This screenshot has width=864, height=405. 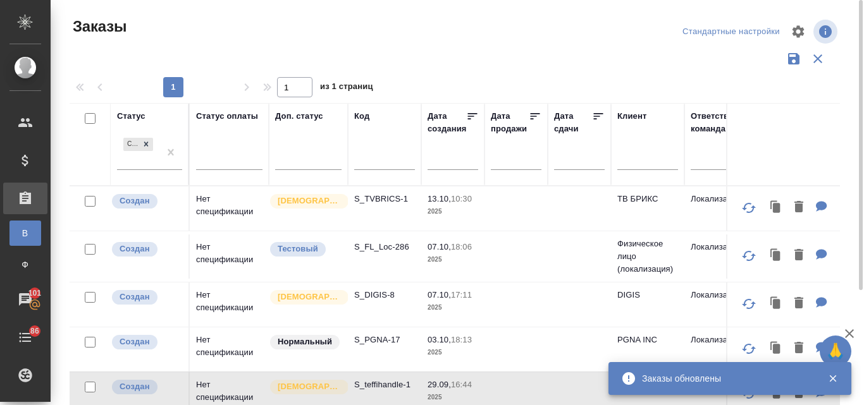 What do you see at coordinates (725, 379) in the screenshot?
I see `div: Заказы обновлены` at bounding box center [725, 379].